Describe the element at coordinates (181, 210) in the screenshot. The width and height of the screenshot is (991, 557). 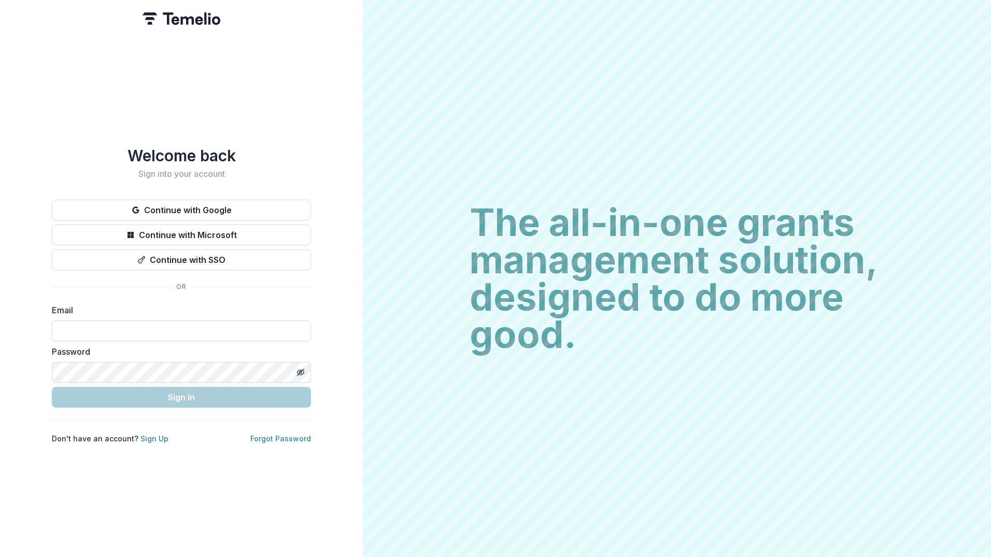
I see `button: Continue with Google` at that location.